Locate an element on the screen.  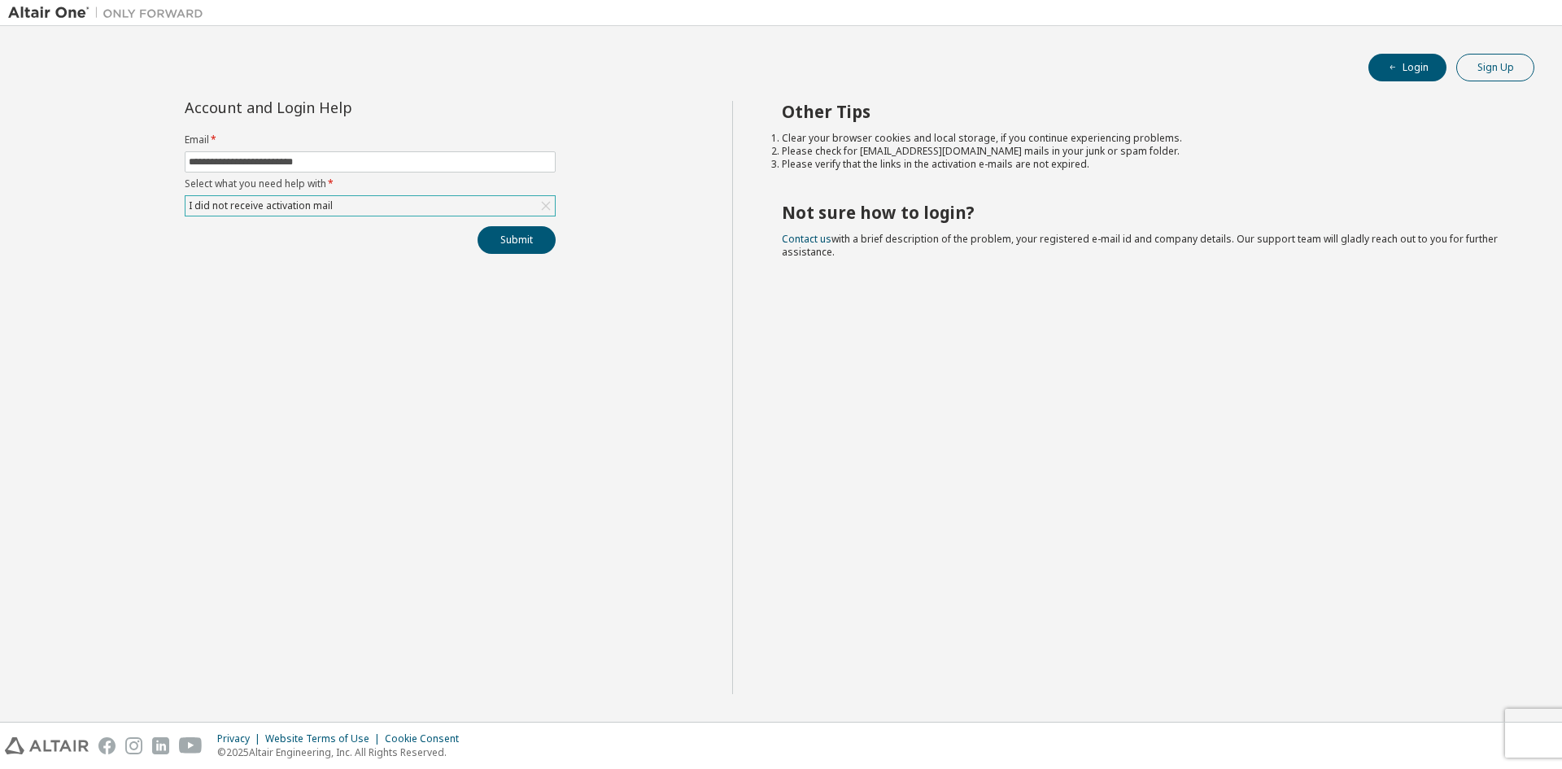
div: Account and Login Help is located at coordinates (333, 107).